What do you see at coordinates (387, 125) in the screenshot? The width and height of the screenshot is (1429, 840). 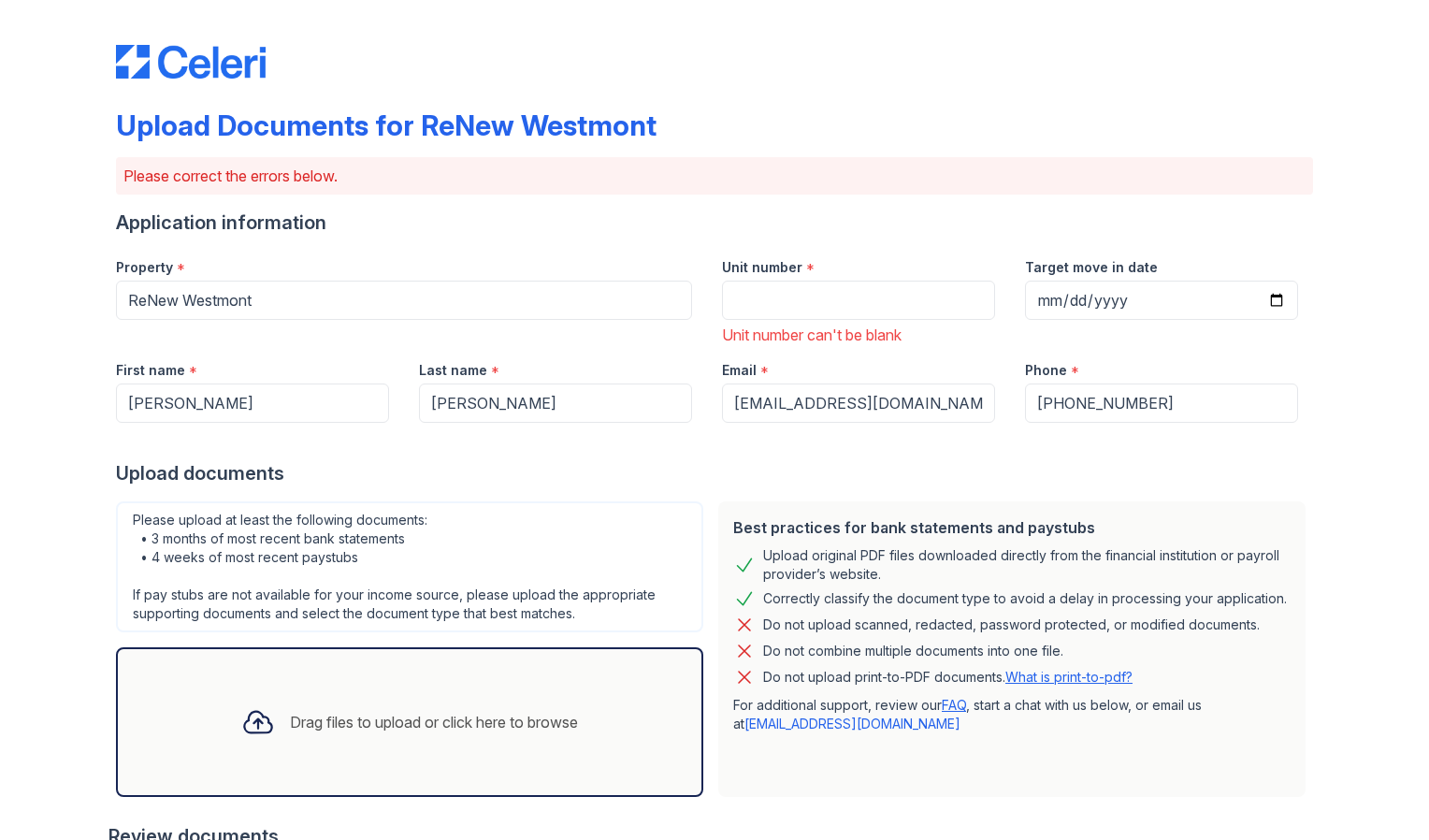 I see `div: Upload Documents for ReNew Westmont` at bounding box center [387, 125].